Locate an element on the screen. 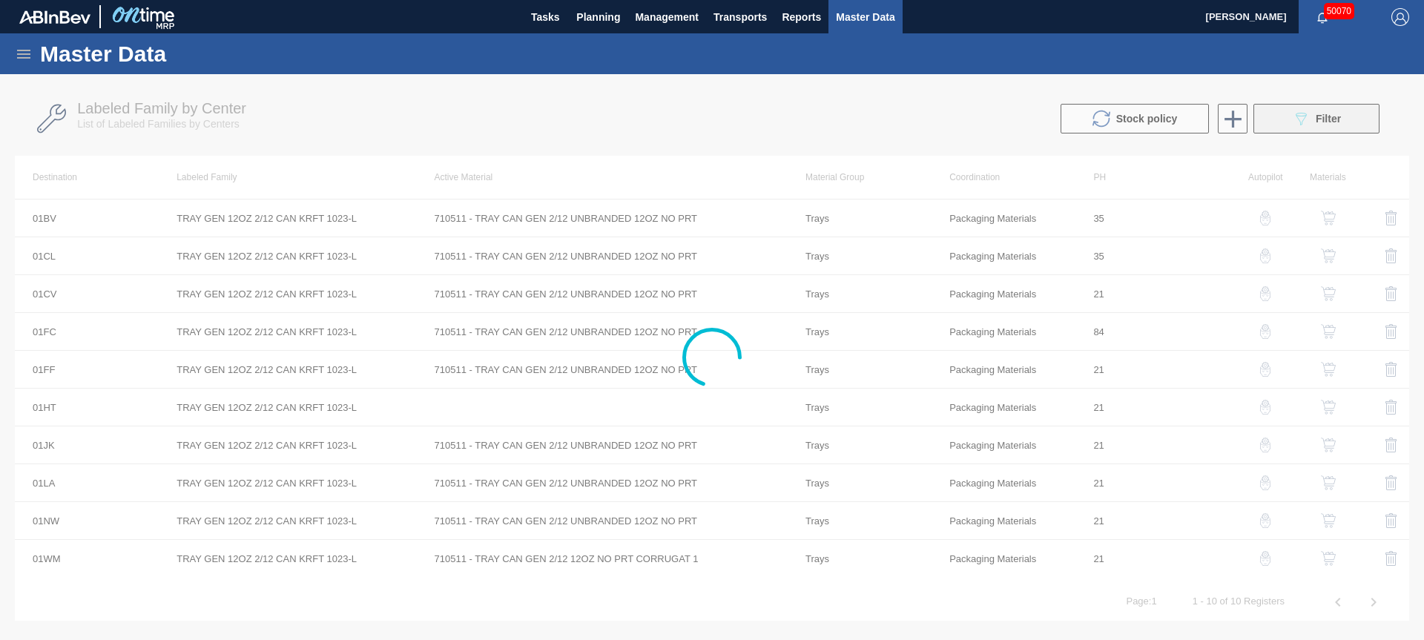 This screenshot has height=640, width=1424. span: Master Data is located at coordinates (865, 17).